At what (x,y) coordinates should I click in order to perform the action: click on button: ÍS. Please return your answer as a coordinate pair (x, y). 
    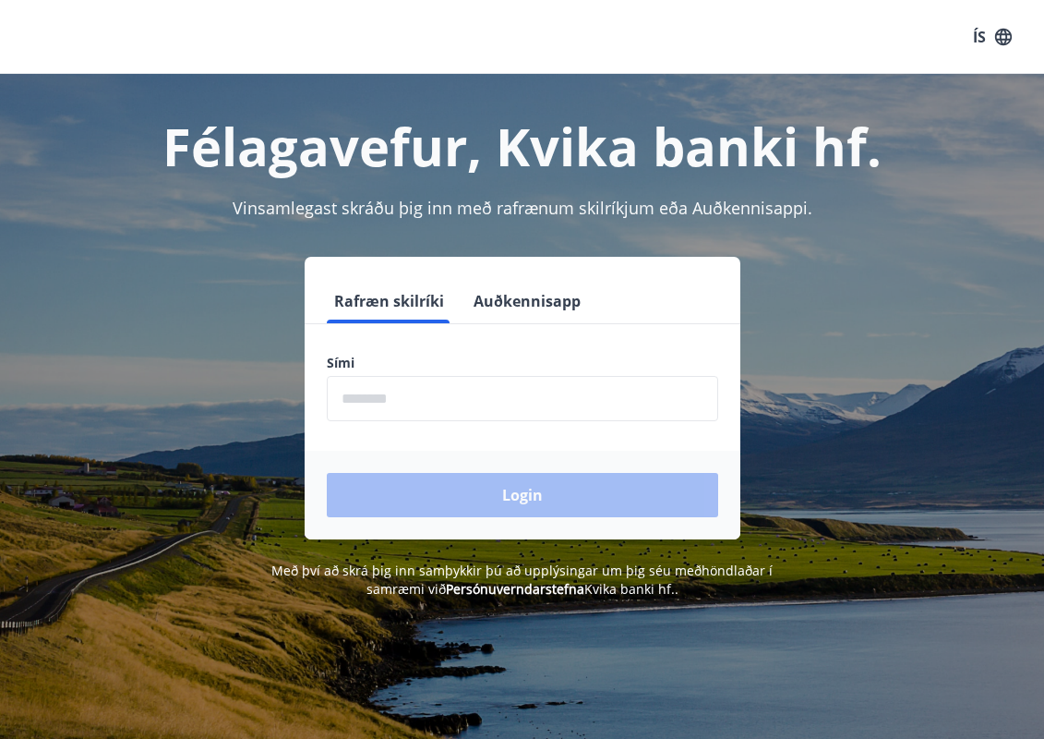
    Looking at the image, I should click on (993, 37).